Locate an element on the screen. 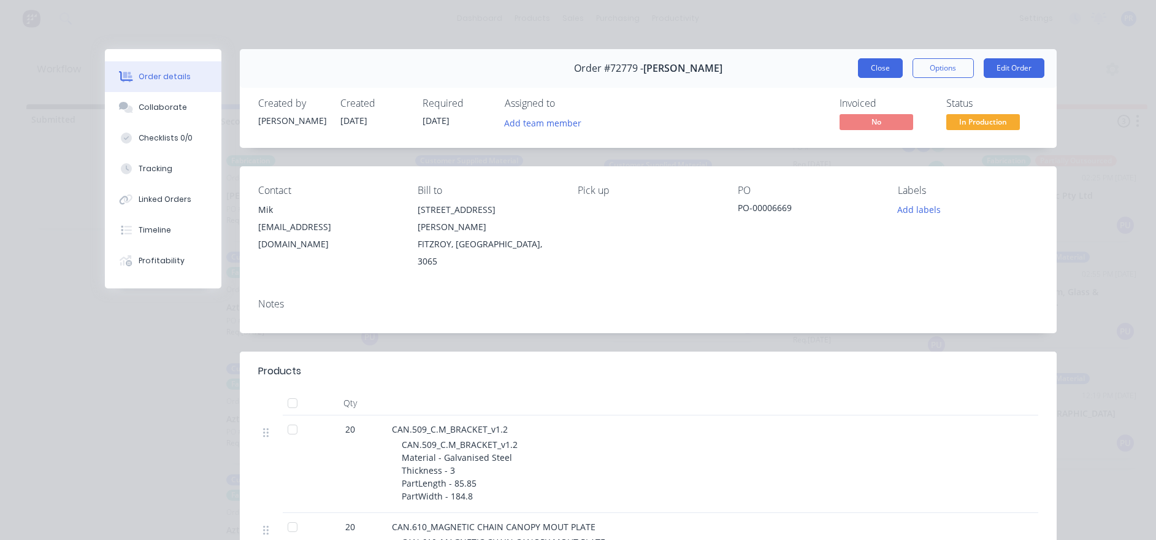 Image resolution: width=1156 pixels, height=540 pixels. div: Notes is located at coordinates (648, 304).